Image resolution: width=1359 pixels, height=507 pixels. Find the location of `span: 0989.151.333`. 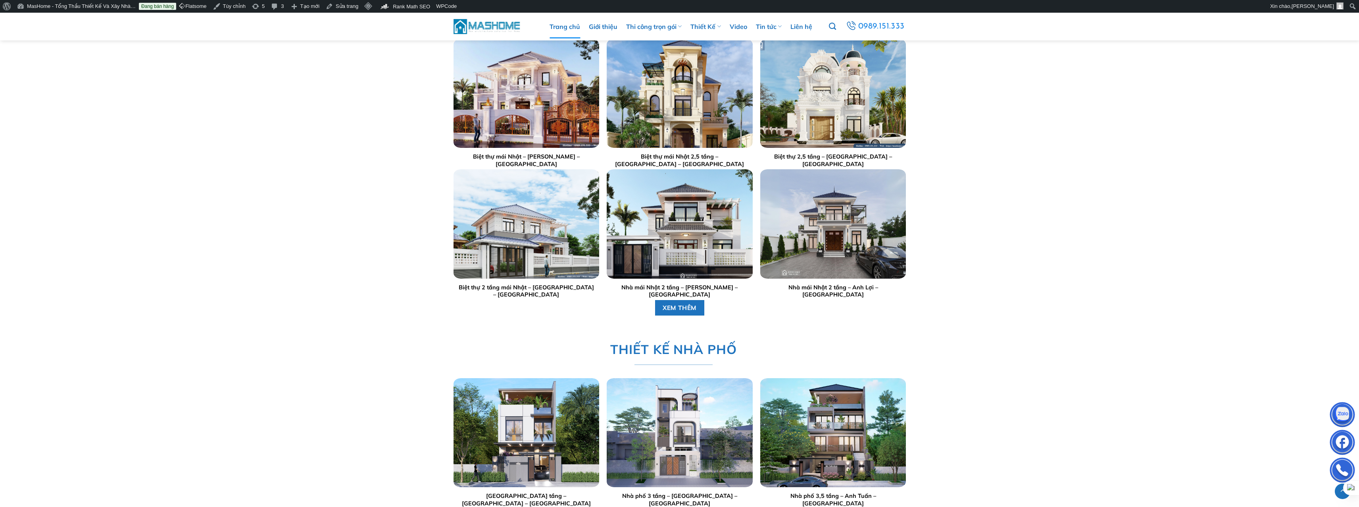

span: 0989.151.333 is located at coordinates (882, 26).